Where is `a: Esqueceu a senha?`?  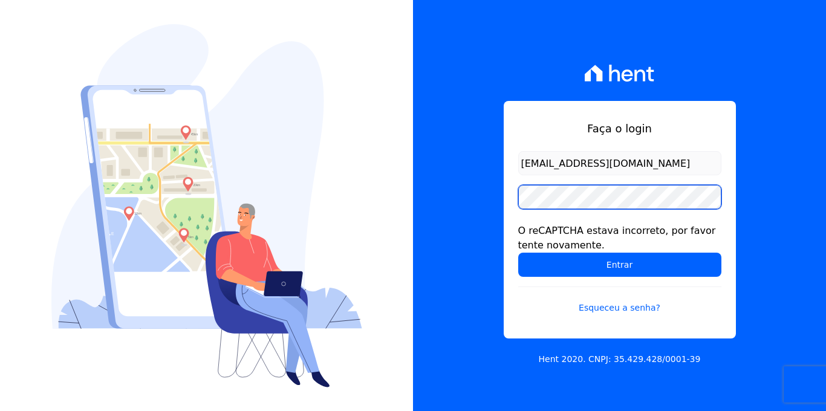
a: Esqueceu a senha? is located at coordinates (619, 300).